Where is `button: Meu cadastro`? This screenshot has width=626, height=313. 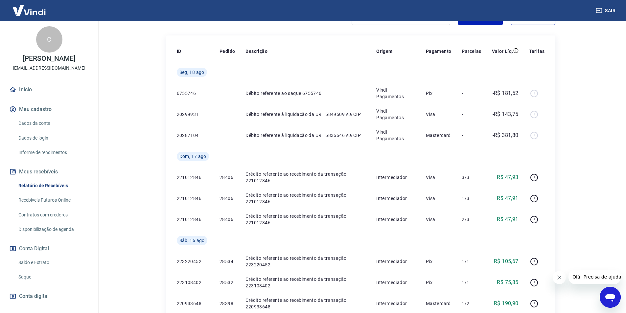
button: Meu cadastro is located at coordinates (49, 109).